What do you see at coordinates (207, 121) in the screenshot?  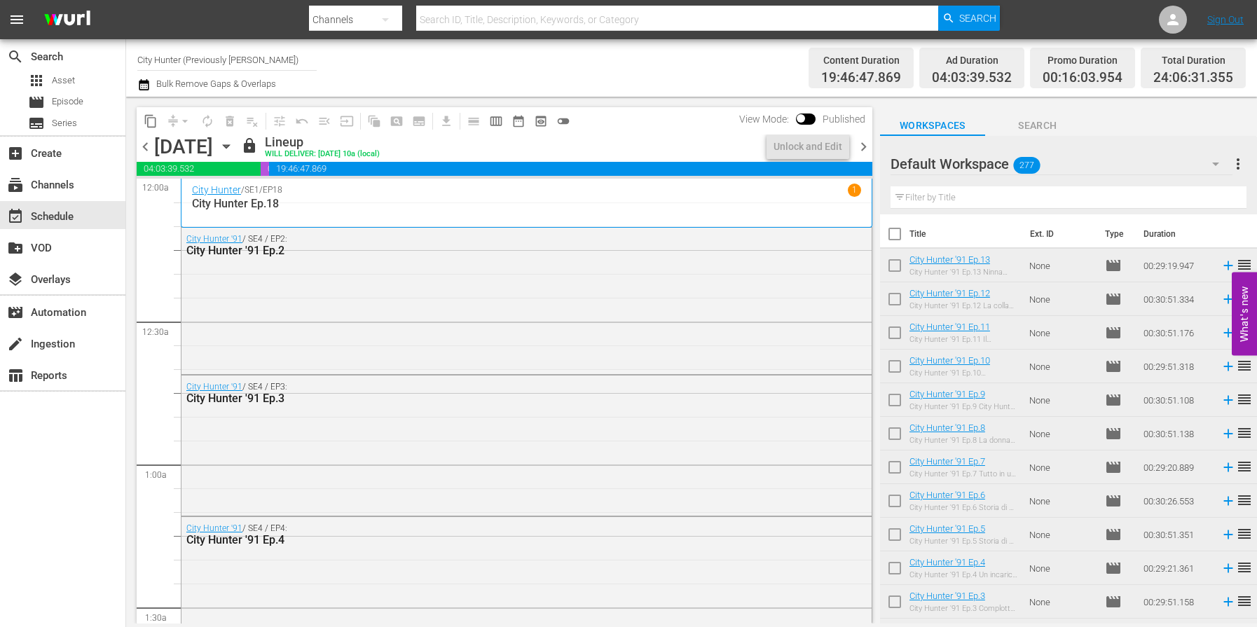 I see `span: Loop Content` at bounding box center [207, 121].